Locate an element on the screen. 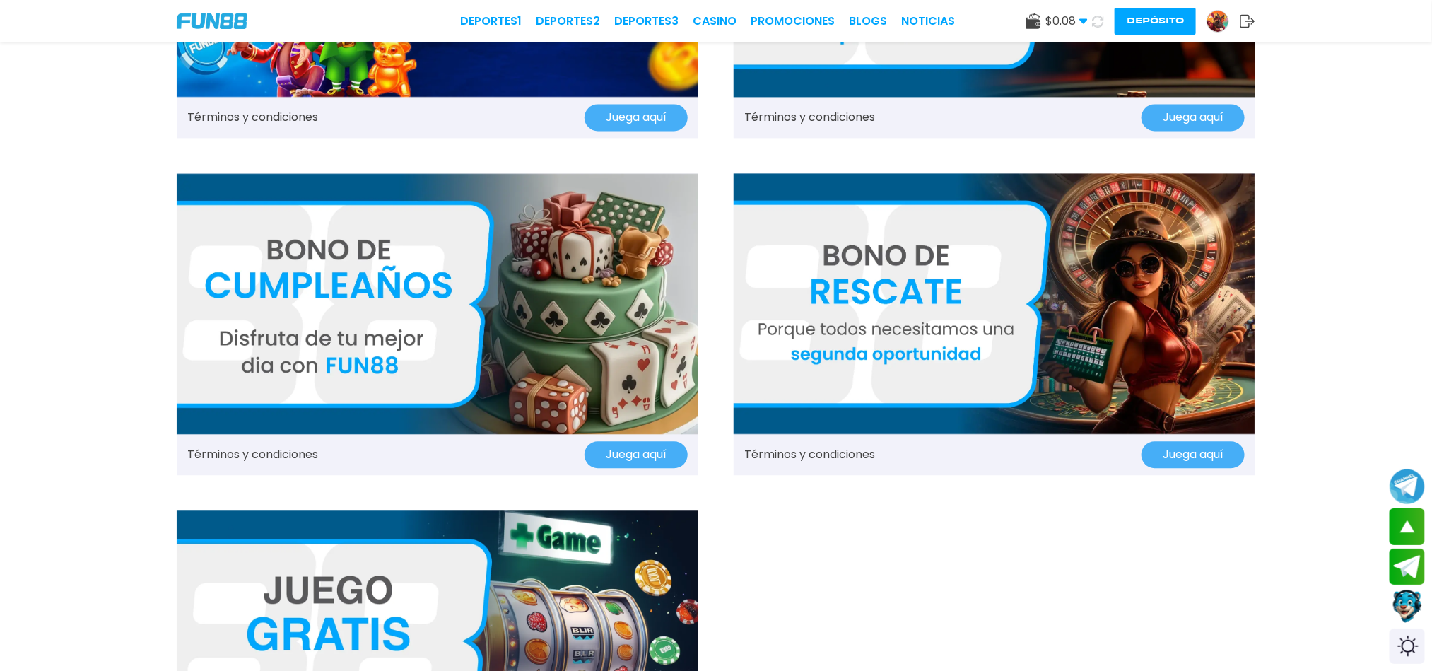 This screenshot has height=671, width=1432. button: Contact customer service is located at coordinates (1407, 606).